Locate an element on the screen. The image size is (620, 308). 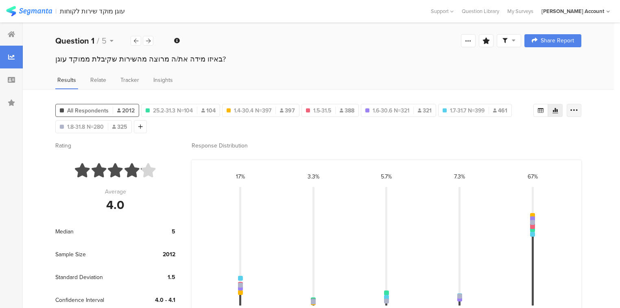
span: 1.5-31.5 is located at coordinates (322, 110).